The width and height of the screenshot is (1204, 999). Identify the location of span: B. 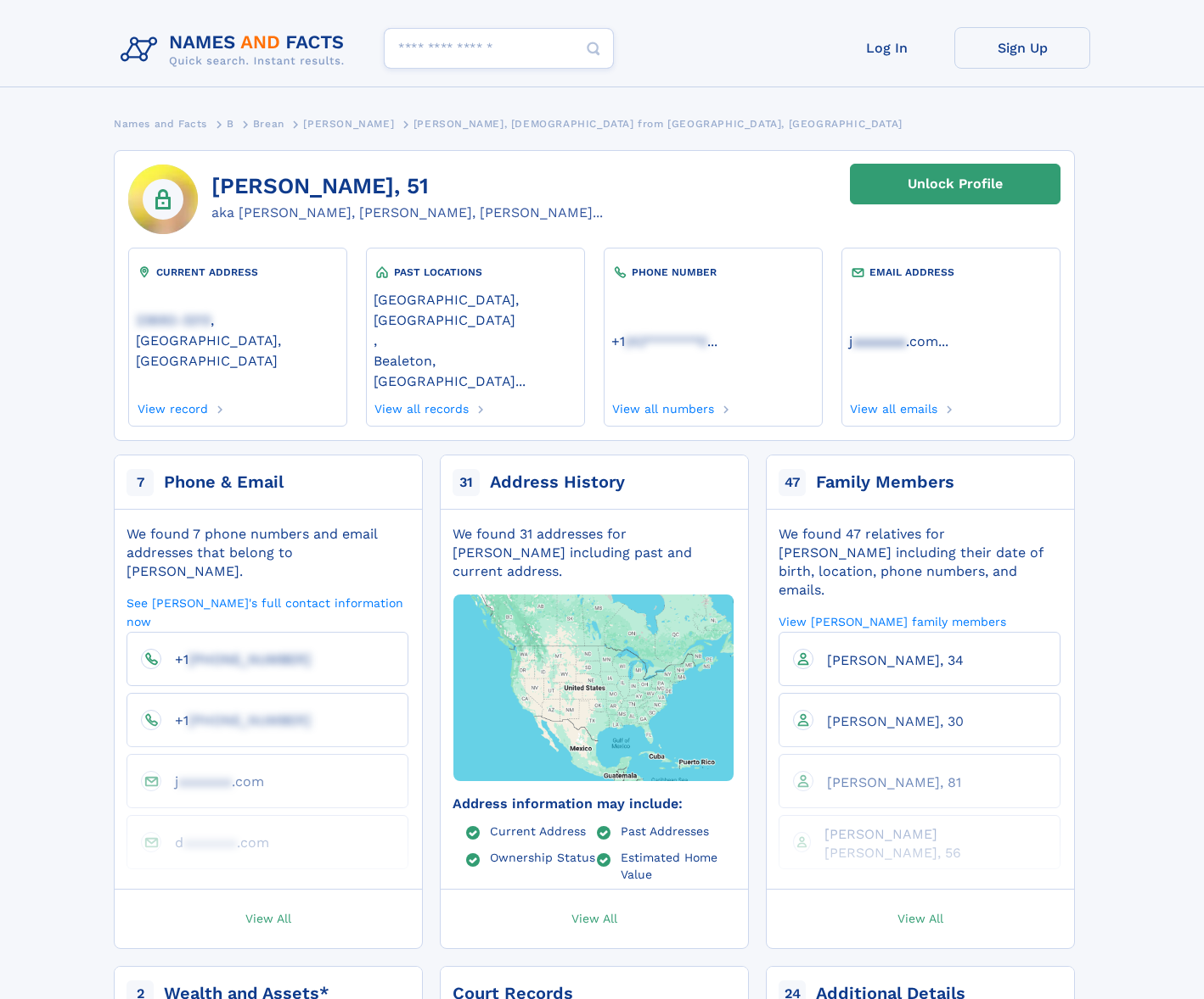
(230, 124).